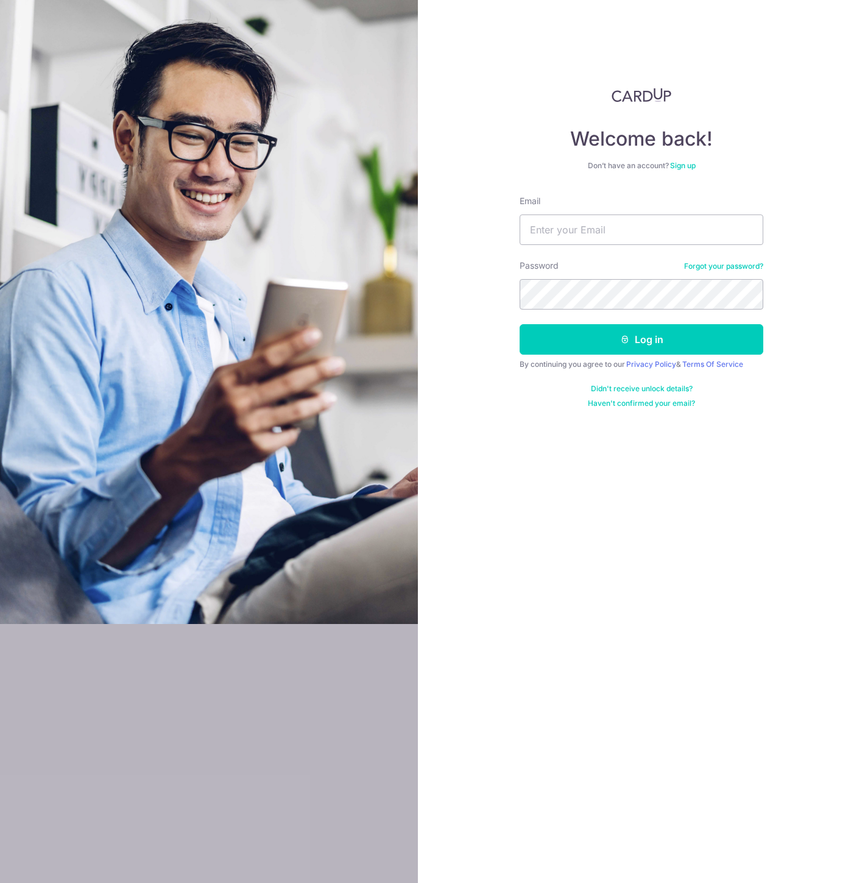 This screenshot has width=865, height=883. I want to click on input: Enter your Email, so click(642, 230).